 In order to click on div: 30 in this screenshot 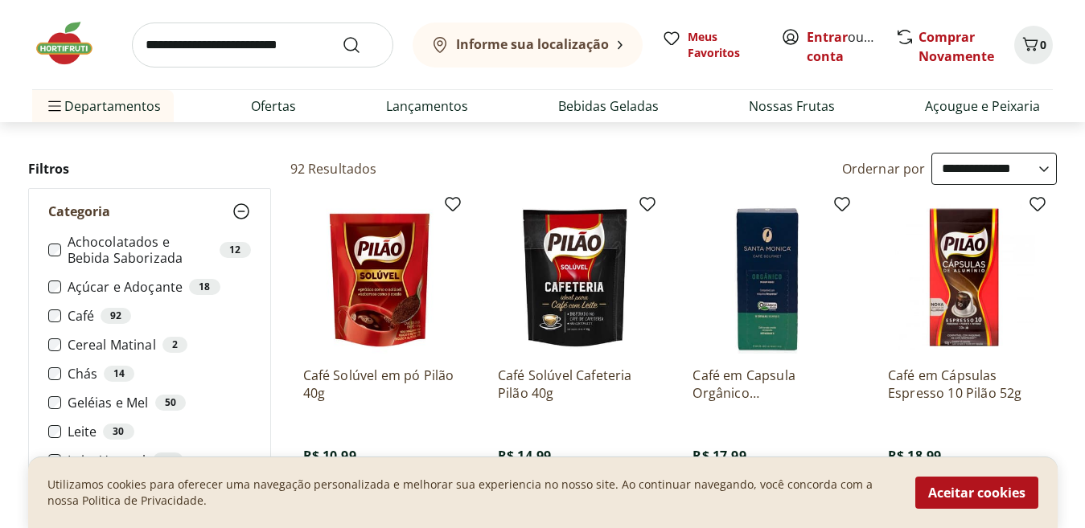, I will do `click(118, 432)`.